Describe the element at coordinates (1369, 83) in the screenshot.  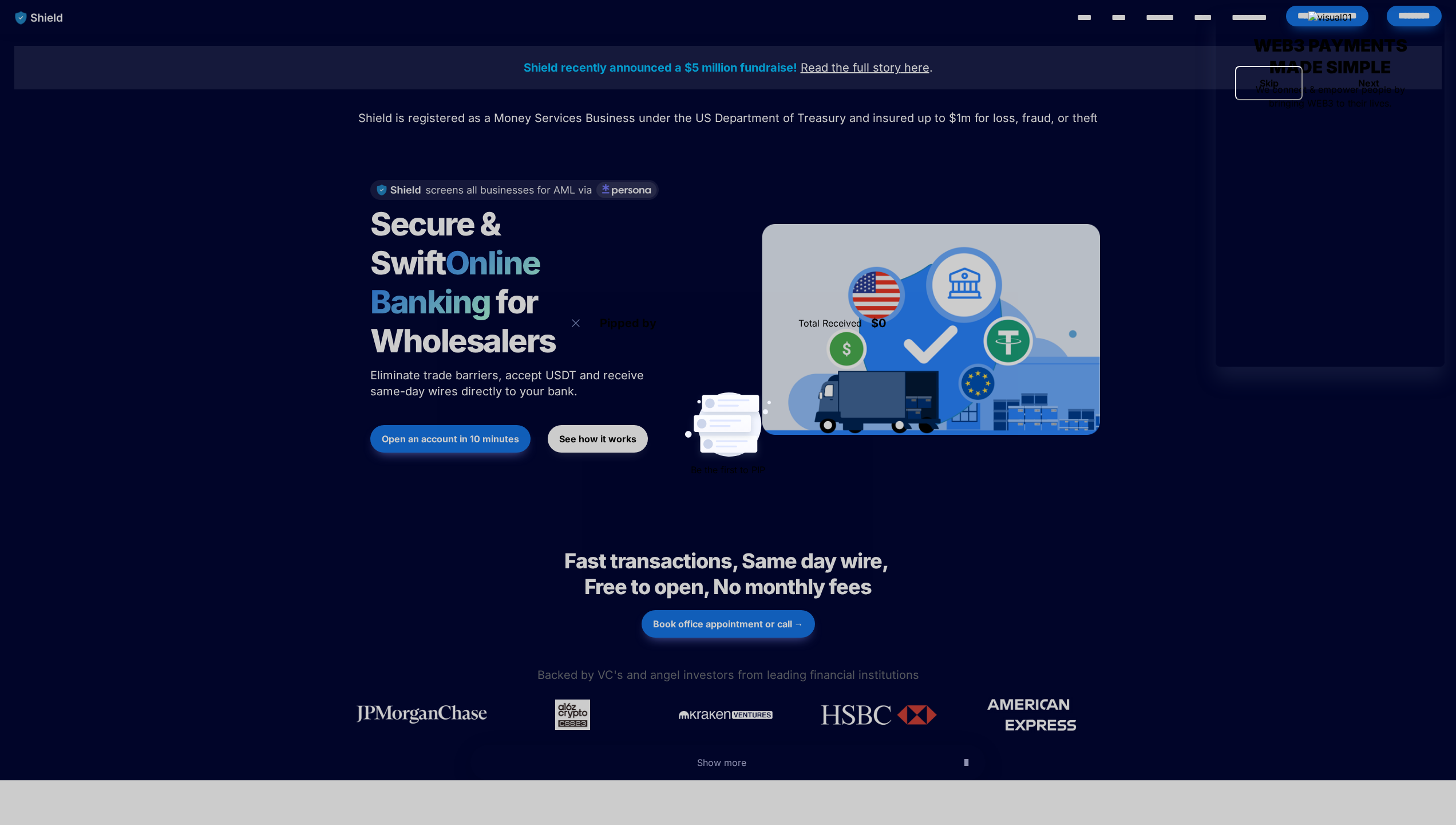
I see `button: Next` at that location.